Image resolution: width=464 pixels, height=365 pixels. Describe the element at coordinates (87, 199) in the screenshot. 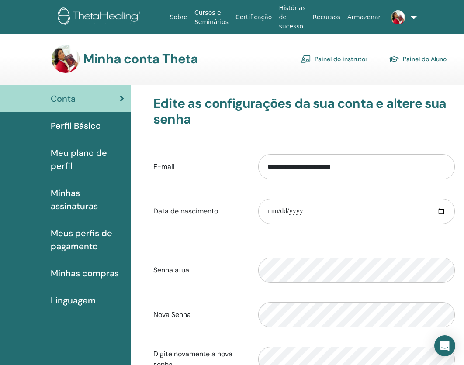

I see `span: Minhas assinaturas` at that location.